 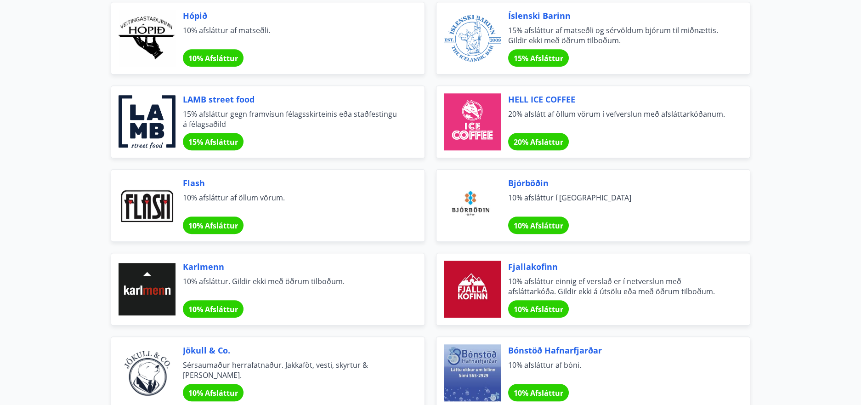 I want to click on span: 10% afsláttur af bóni., so click(x=618, y=370).